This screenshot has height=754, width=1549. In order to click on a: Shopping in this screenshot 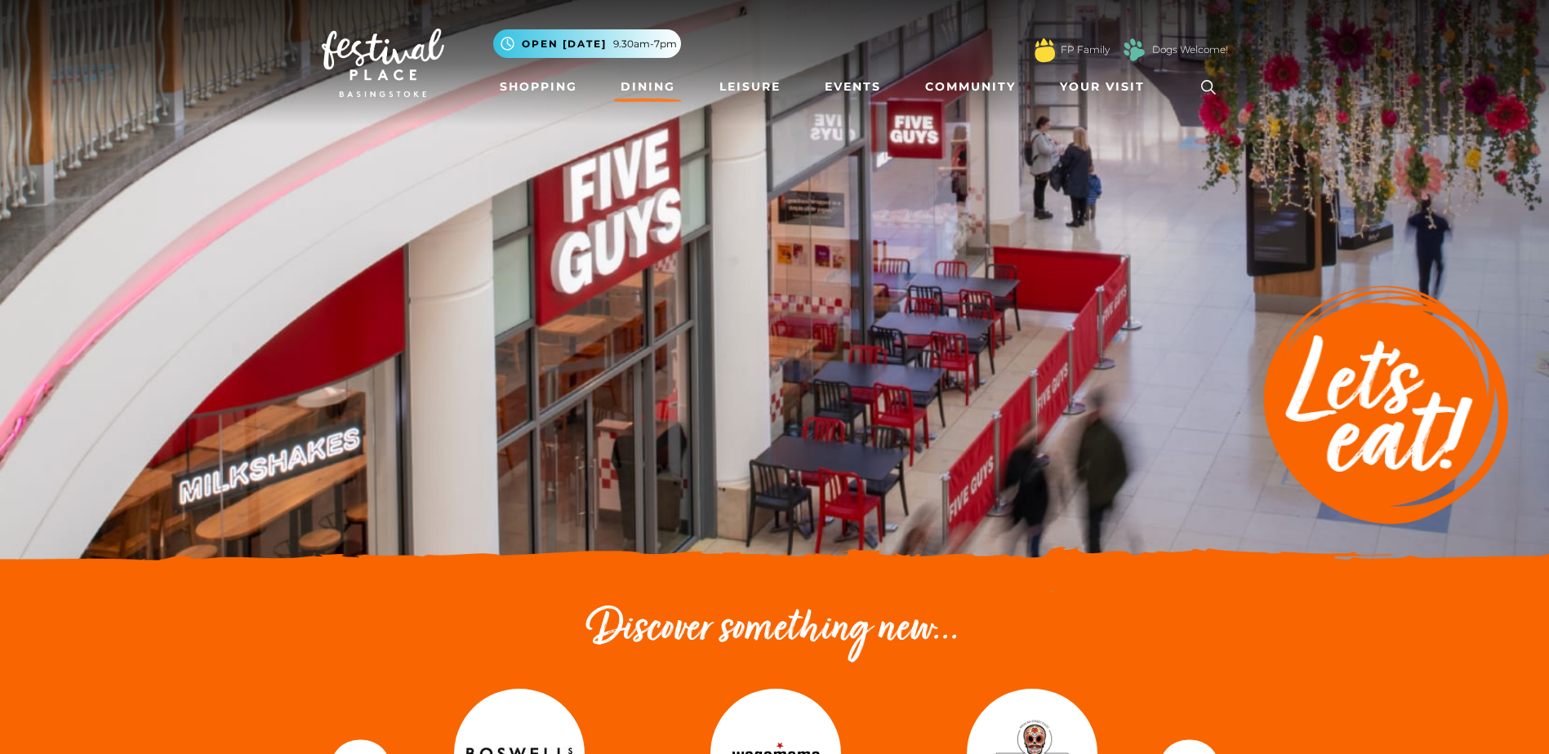, I will do `click(538, 87)`.